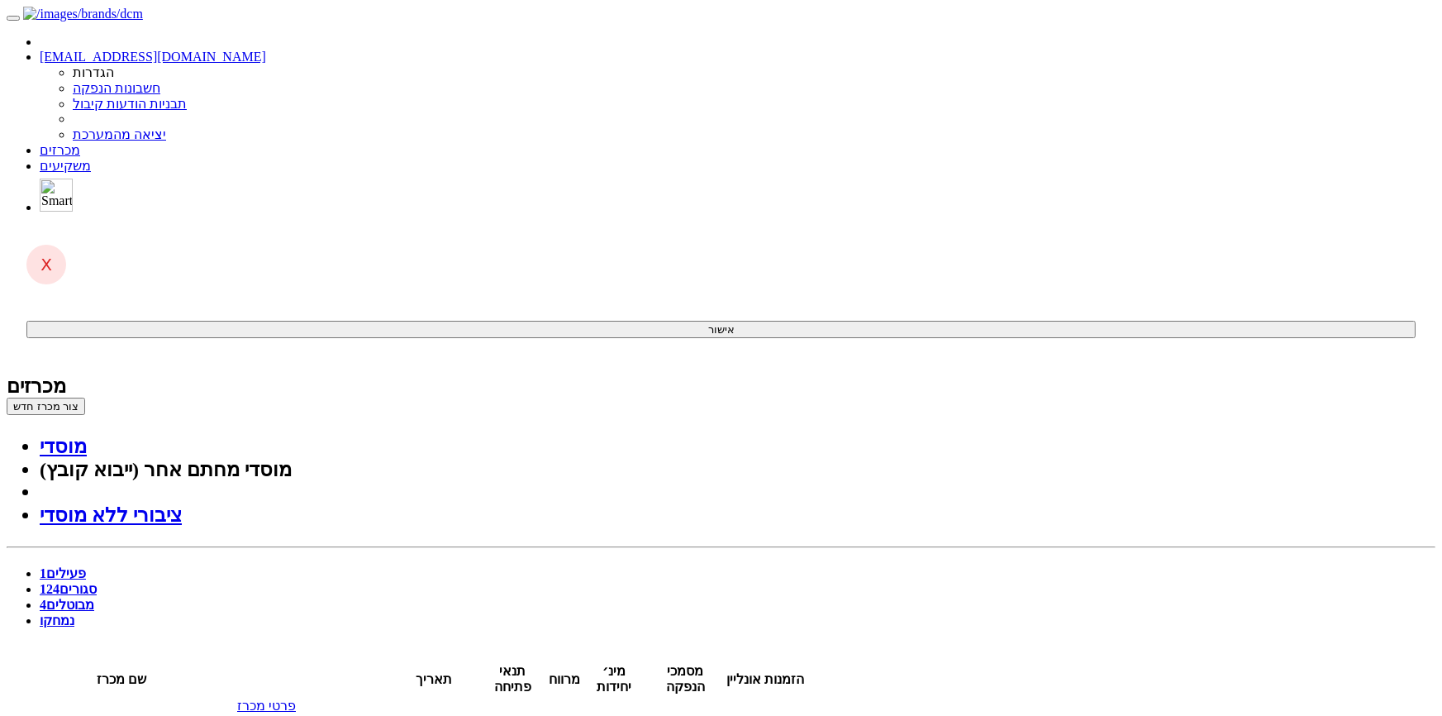 This screenshot has width=1442, height=716. I want to click on a: חשבונות הנפקה, so click(117, 88).